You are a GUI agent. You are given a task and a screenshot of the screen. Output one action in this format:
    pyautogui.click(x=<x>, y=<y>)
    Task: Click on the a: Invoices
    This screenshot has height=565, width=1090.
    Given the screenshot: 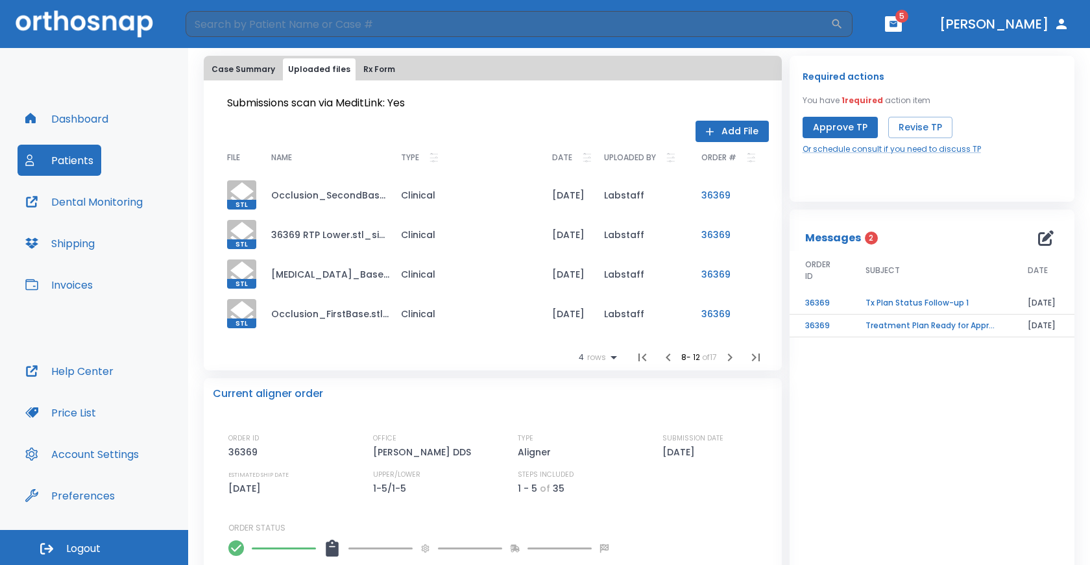 What is the action you would take?
    pyautogui.click(x=59, y=285)
    